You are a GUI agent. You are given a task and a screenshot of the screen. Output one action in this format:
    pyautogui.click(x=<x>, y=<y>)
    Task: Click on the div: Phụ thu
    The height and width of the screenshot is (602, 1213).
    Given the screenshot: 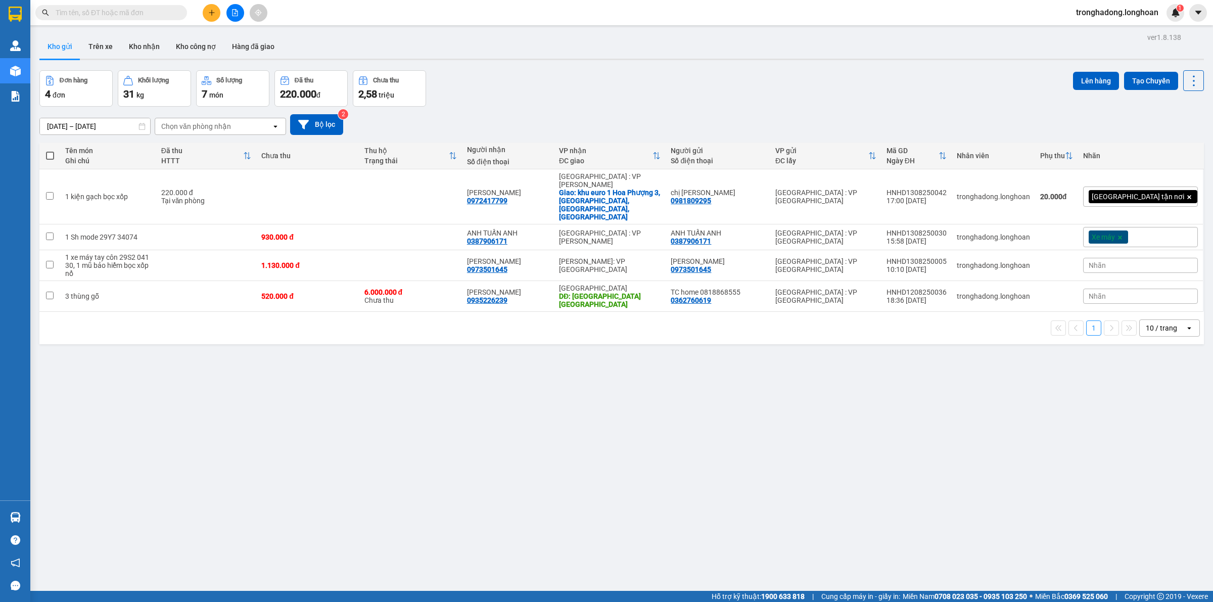 What is the action you would take?
    pyautogui.click(x=1053, y=156)
    